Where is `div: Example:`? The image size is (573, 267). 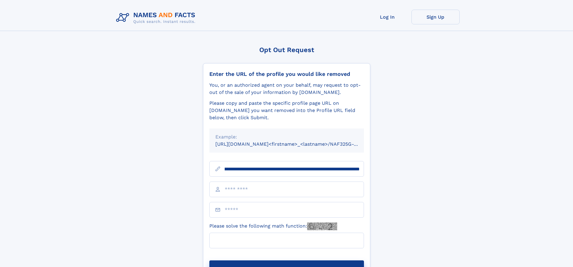
div: Example: is located at coordinates (287, 137).